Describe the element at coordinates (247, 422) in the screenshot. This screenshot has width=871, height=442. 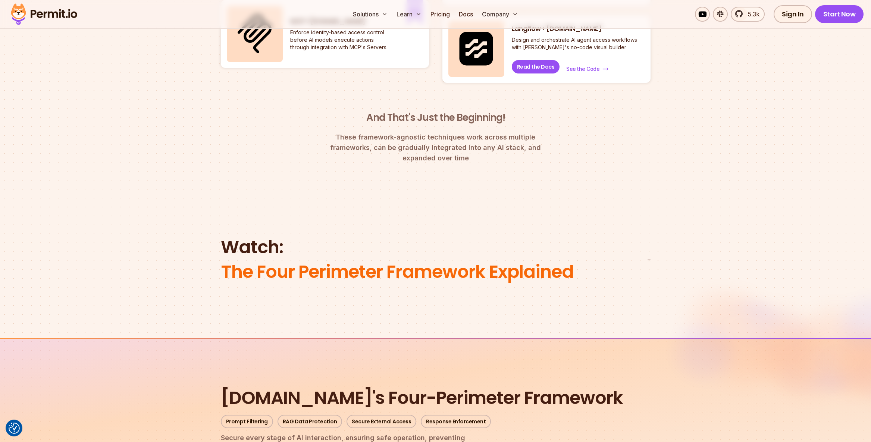
I see `a: Prompt Filtering` at that location.